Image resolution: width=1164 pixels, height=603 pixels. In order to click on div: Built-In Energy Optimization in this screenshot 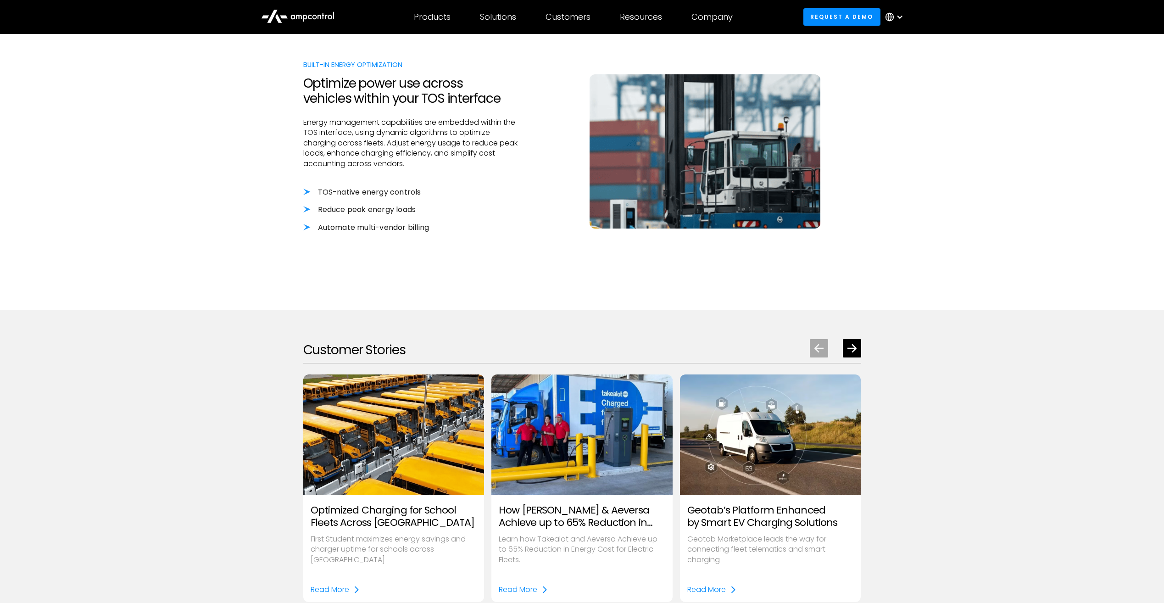, I will do `click(412, 65)`.